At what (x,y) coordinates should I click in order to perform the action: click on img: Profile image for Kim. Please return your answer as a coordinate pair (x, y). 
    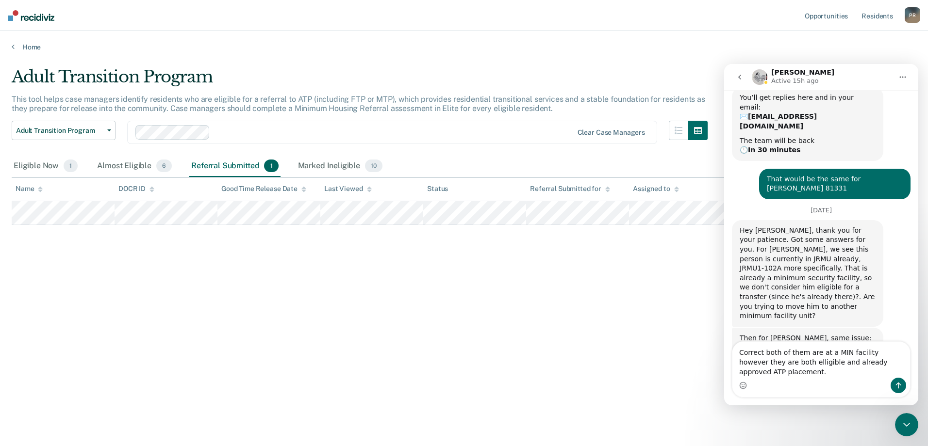
    Looking at the image, I should click on (35, 13).